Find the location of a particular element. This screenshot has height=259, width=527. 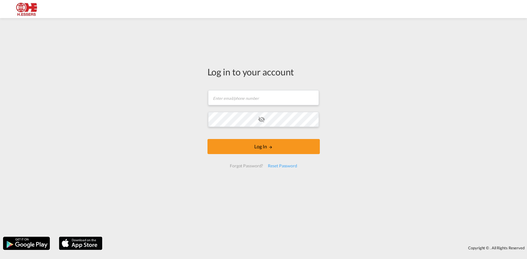

img: 690005f0ba9d11ee90968bb23dcea500.JPG is located at coordinates (29, 9).